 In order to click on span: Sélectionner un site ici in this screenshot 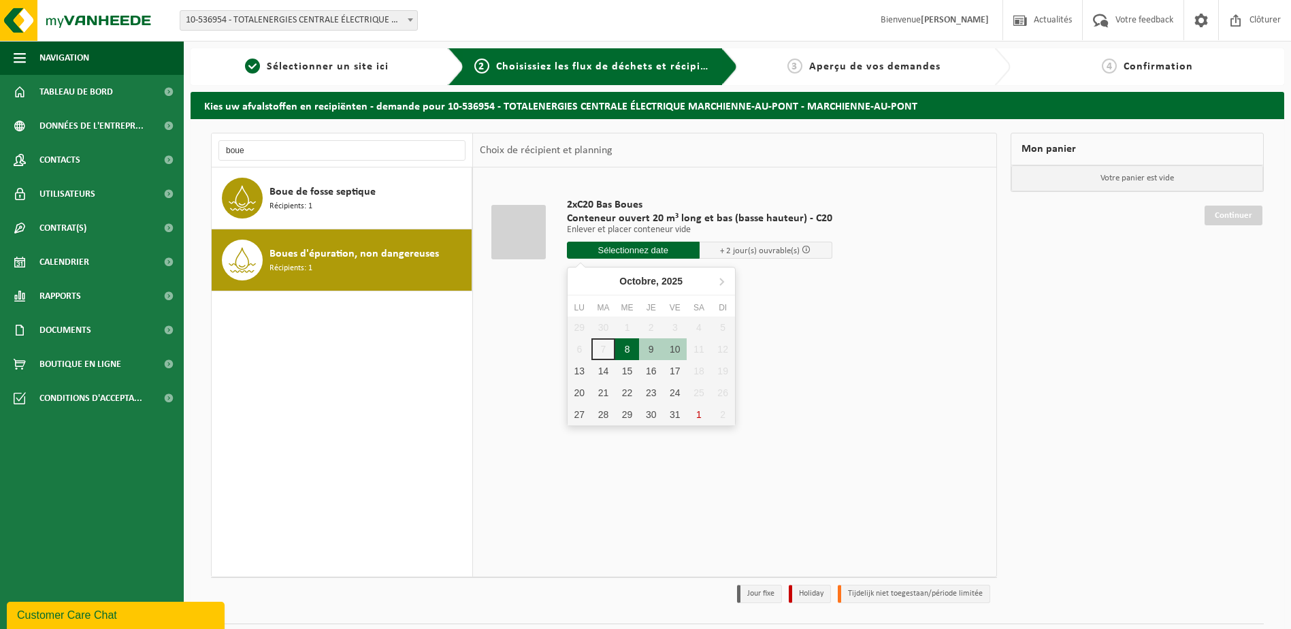, I will do `click(327, 67)`.